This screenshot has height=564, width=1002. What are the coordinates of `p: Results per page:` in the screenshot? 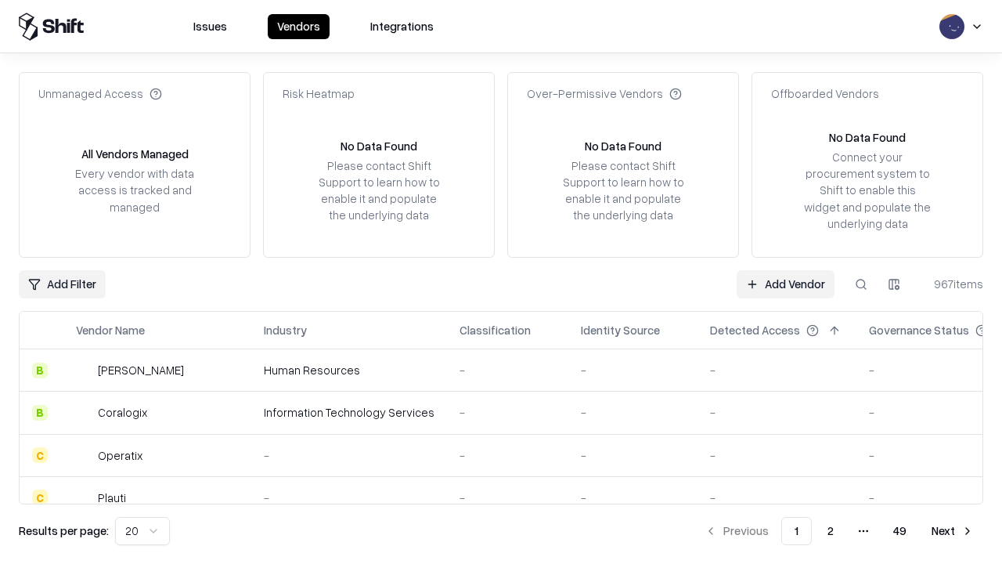 It's located at (63, 530).